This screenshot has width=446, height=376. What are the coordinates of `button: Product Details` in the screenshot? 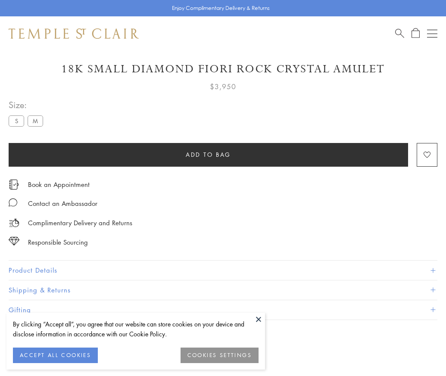 It's located at (223, 270).